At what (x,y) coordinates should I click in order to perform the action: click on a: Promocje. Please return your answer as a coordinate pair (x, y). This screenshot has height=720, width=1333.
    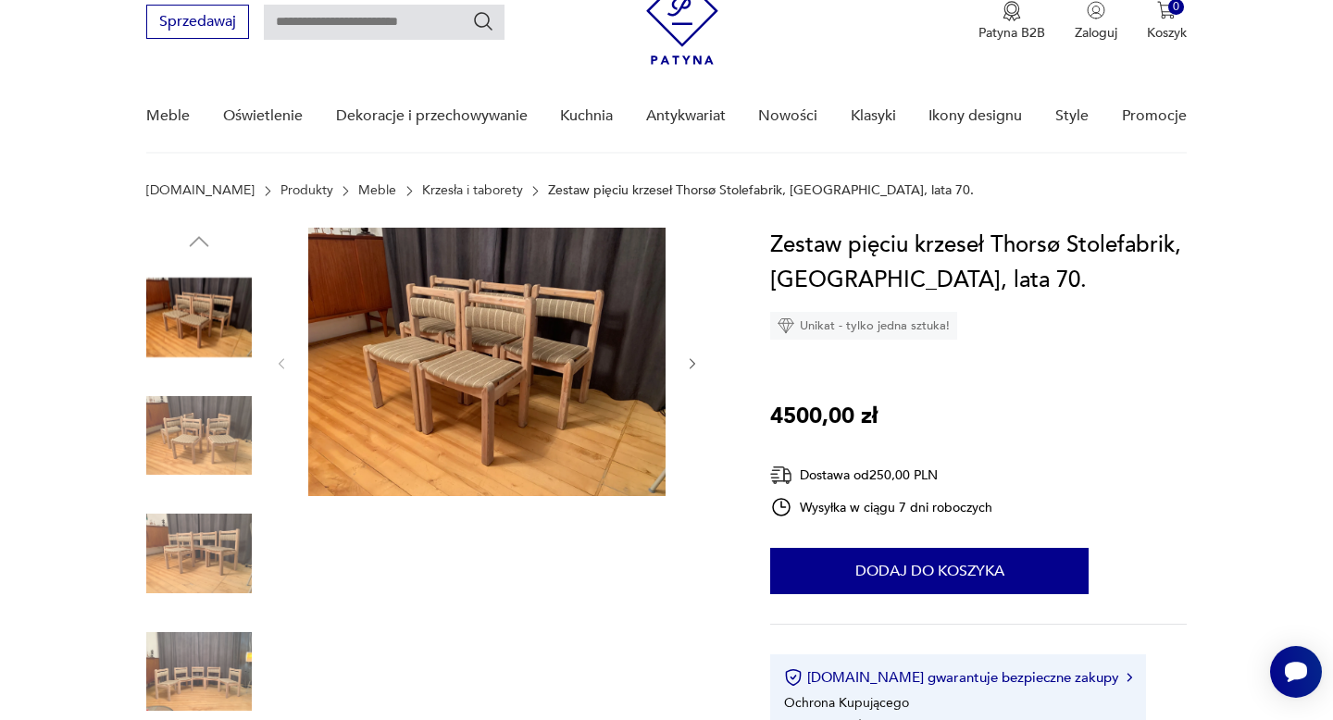
    Looking at the image, I should click on (1154, 116).